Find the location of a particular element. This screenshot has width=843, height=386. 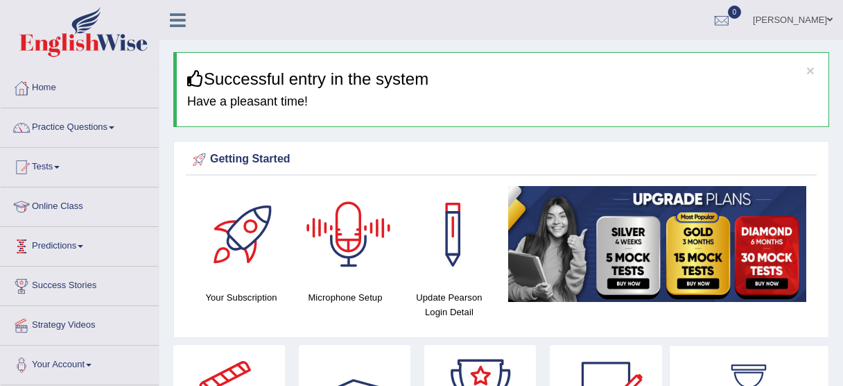

h3: Successful entry in the system is located at coordinates (503, 79).